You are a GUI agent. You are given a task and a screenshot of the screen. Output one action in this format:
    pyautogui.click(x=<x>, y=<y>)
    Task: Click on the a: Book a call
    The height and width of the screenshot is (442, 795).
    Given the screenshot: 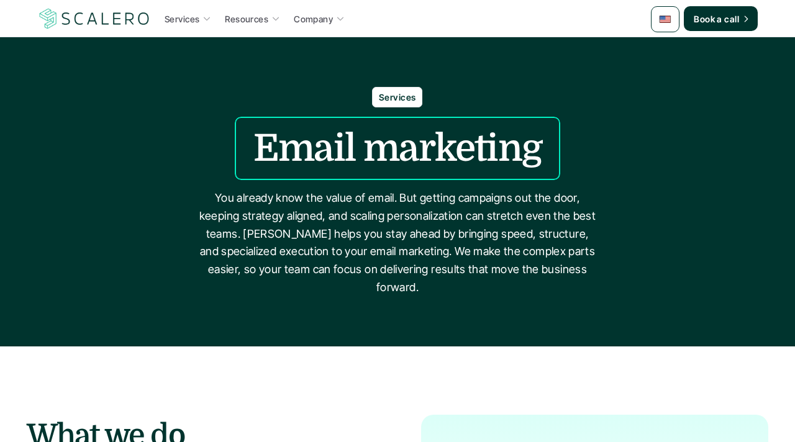 What is the action you would take?
    pyautogui.click(x=720, y=19)
    